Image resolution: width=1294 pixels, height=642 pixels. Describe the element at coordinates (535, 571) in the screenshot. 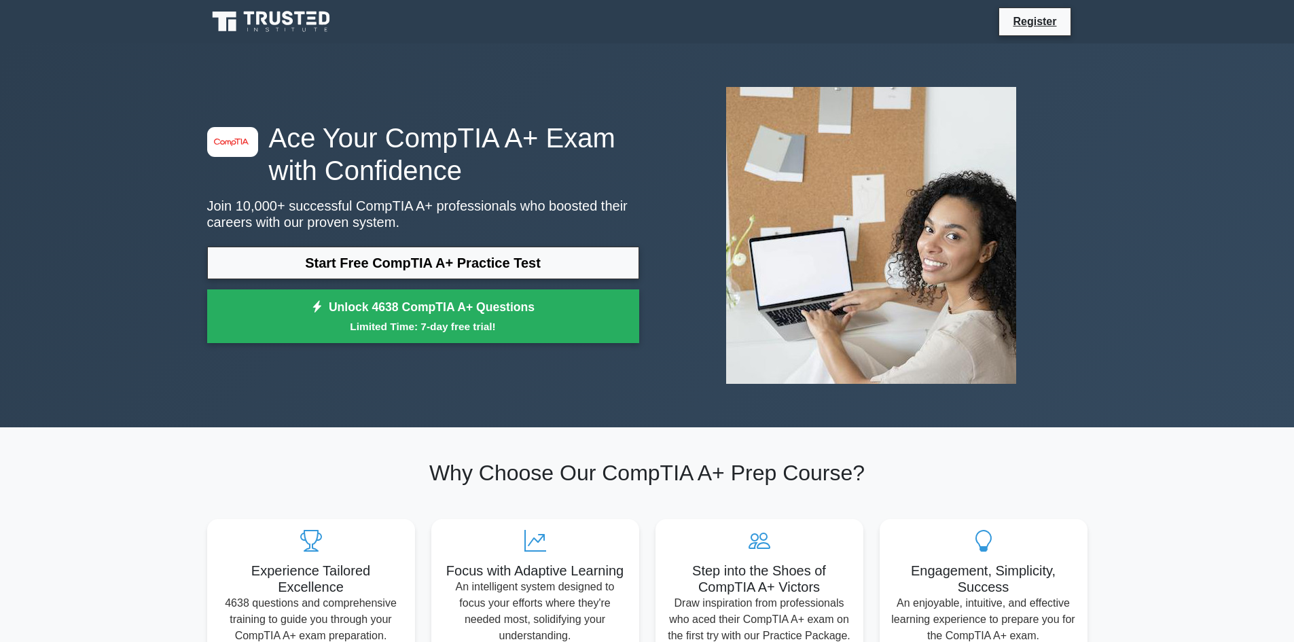

I see `h5: Focus with Adaptive Learning` at that location.